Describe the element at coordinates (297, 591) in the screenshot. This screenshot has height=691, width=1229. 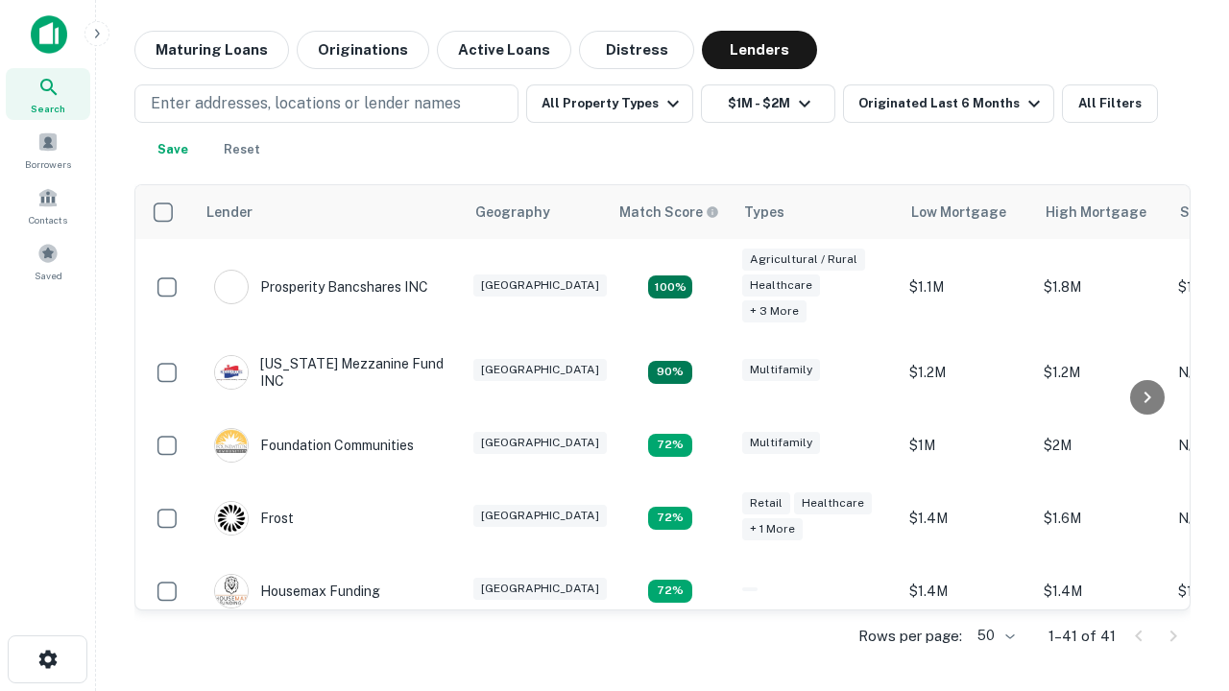
I see `div: Housemax Funding` at that location.